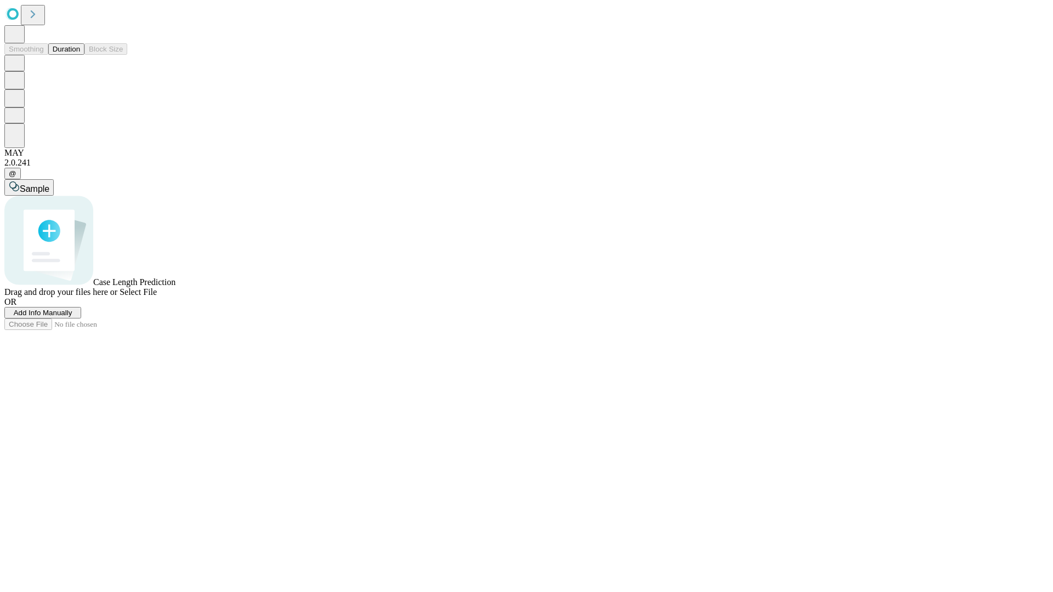 This screenshot has width=1053, height=592. I want to click on span: Drag and drop your files here or, so click(61, 292).